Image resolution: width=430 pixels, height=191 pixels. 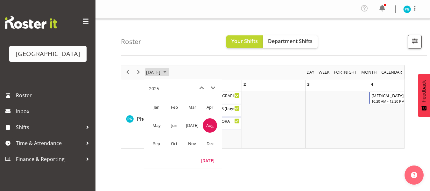 What do you see at coordinates (202, 88) in the screenshot?
I see `button: previous month` at bounding box center [202, 88].